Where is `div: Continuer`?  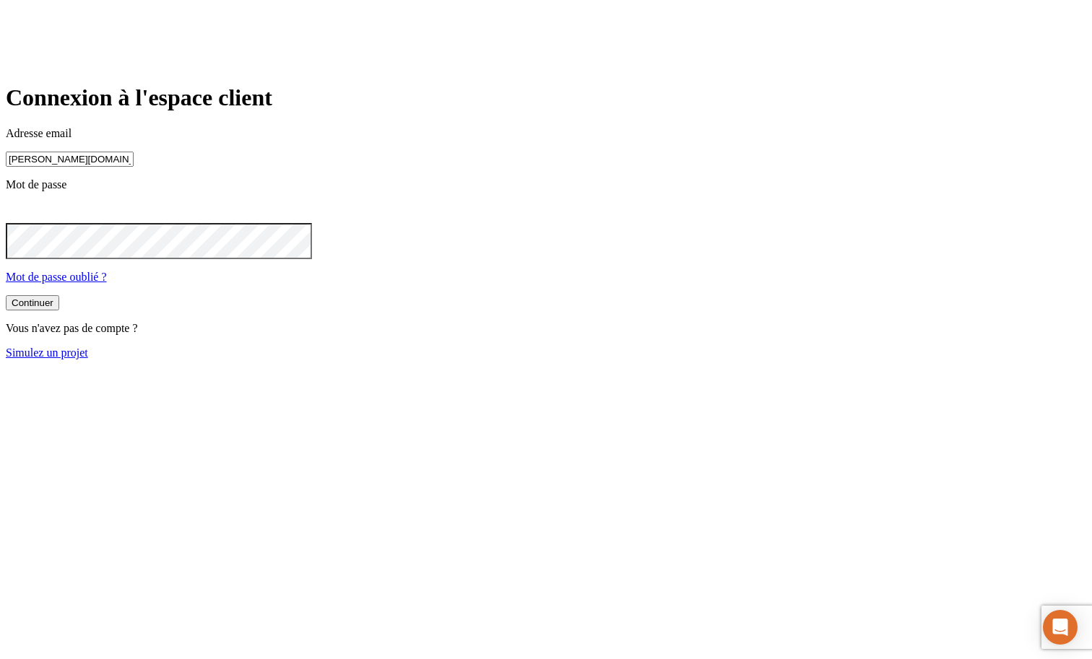
div: Continuer is located at coordinates (32, 303).